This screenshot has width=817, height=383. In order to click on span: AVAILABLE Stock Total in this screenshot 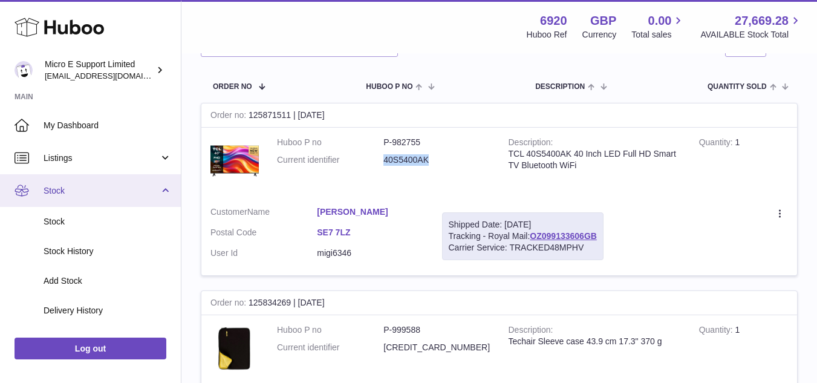, I will do `click(751, 34)`.